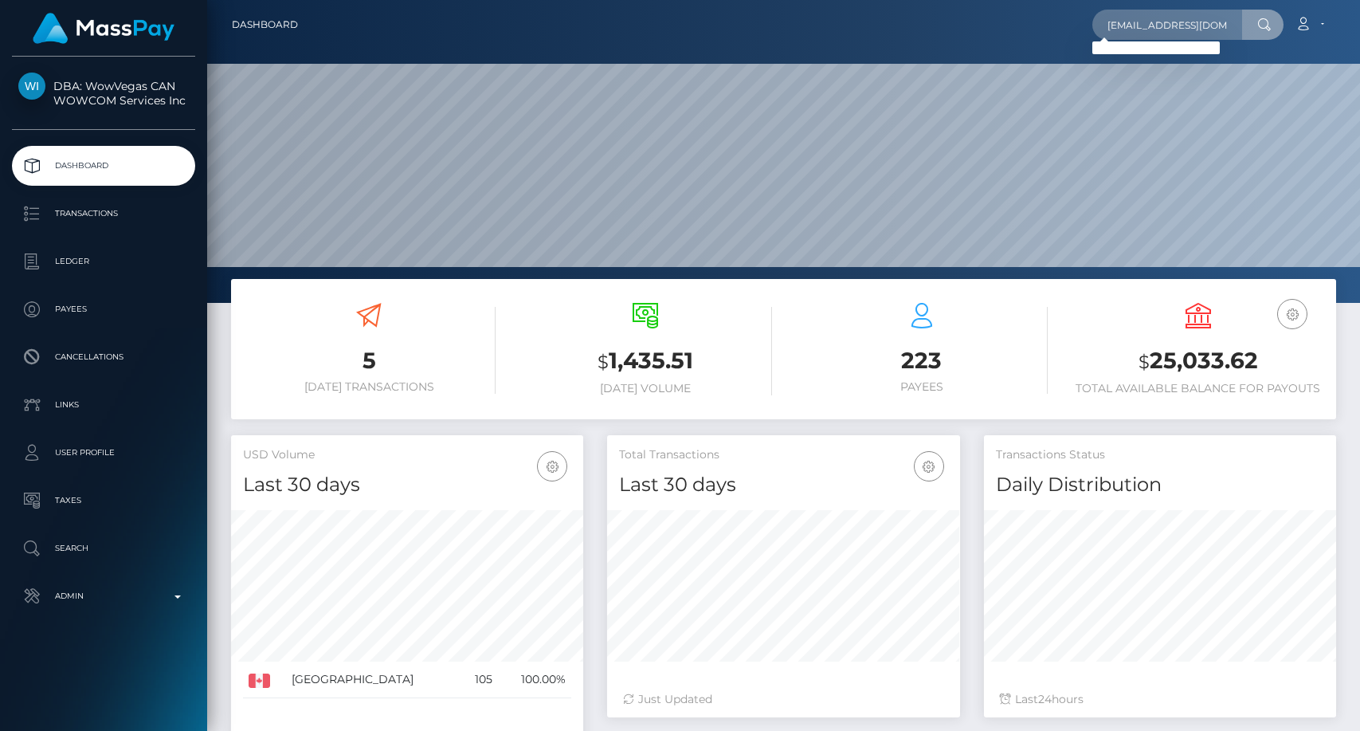  Describe the element at coordinates (104, 500) in the screenshot. I see `a: Taxes` at that location.